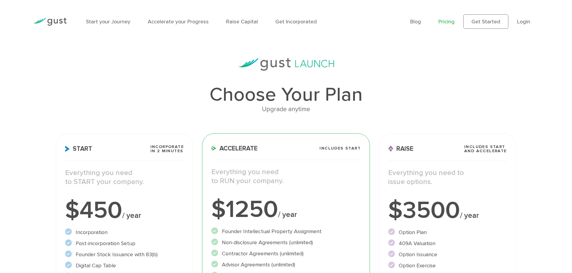  I want to click on div: $1250, so click(286, 210).